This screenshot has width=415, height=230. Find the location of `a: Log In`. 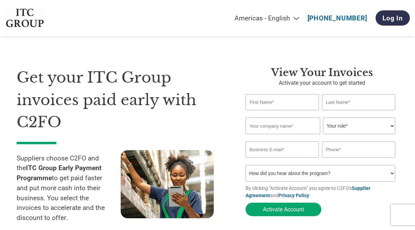

a: Log In is located at coordinates (392, 18).